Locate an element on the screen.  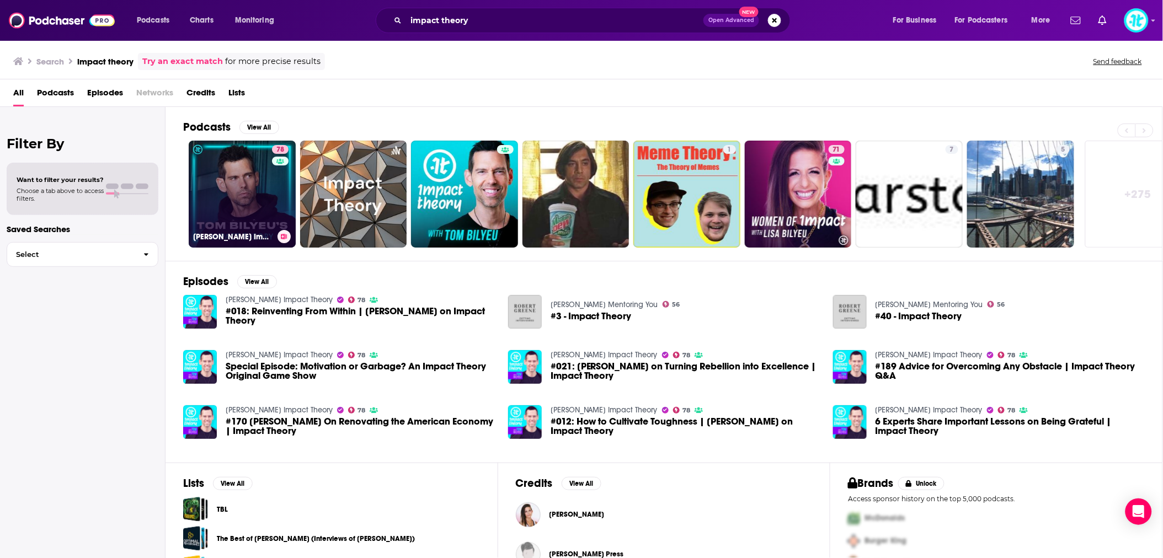
a: Try an exact match is located at coordinates (183, 61).